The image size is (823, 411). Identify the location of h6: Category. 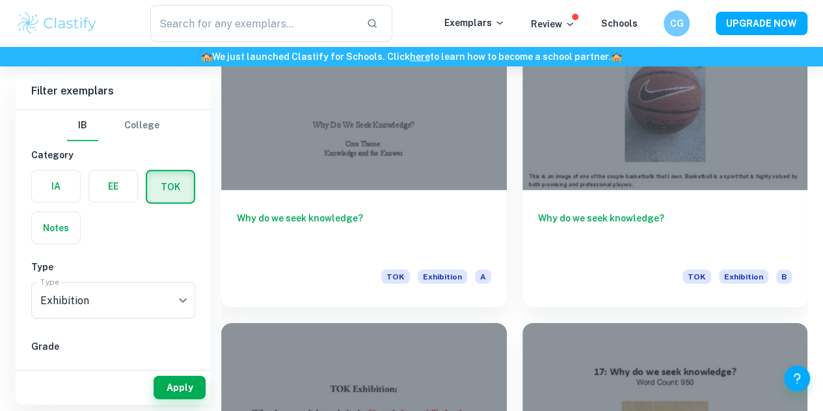
(113, 155).